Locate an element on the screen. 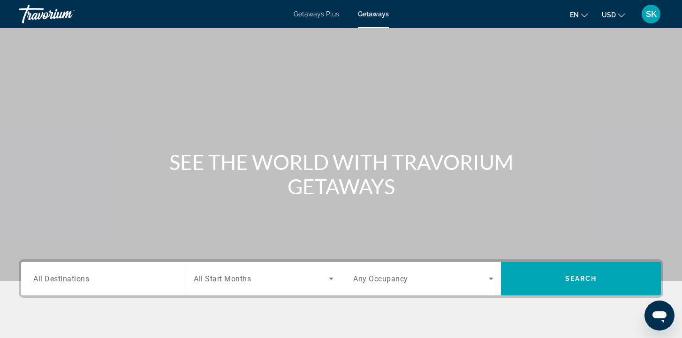 This screenshot has height=338, width=682. h1: SEE THE WORLD WITH TRAVORIUM GETAWAYS is located at coordinates (341, 174).